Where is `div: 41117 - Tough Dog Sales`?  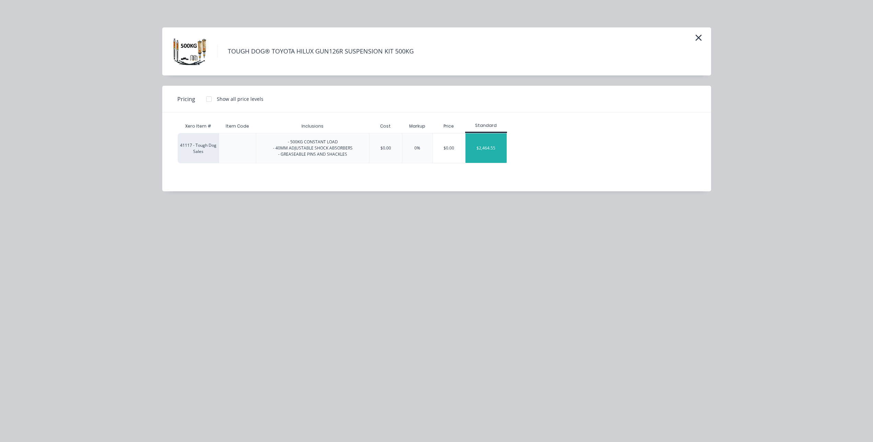
div: 41117 - Tough Dog Sales is located at coordinates (198, 148).